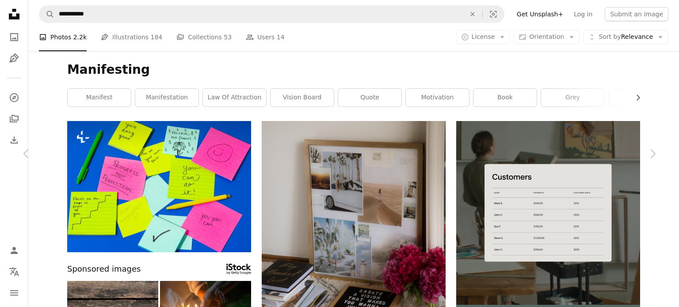 Image resolution: width=679 pixels, height=307 pixels. What do you see at coordinates (265, 37) in the screenshot?
I see `a: Users 14` at bounding box center [265, 37].